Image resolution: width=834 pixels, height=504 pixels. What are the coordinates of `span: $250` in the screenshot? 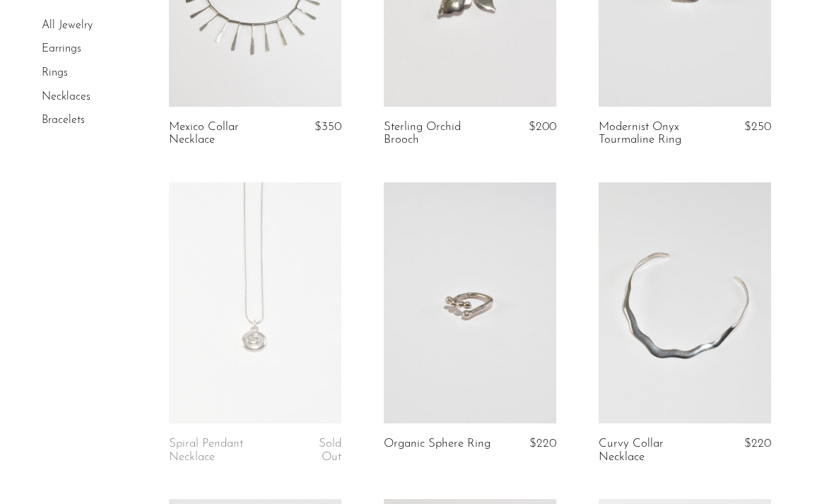 It's located at (757, 126).